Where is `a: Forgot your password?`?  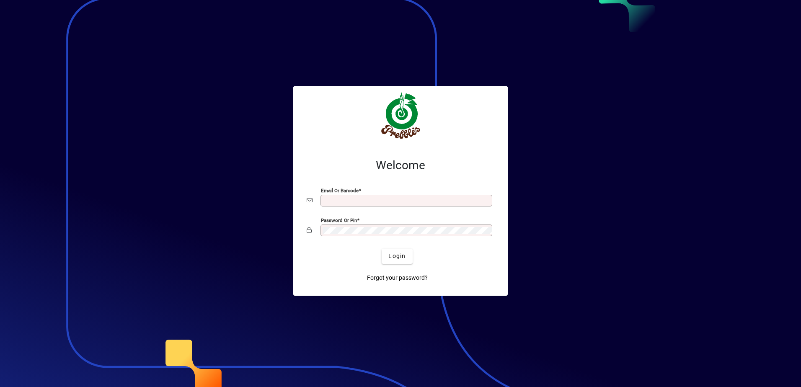 a: Forgot your password? is located at coordinates (397, 278).